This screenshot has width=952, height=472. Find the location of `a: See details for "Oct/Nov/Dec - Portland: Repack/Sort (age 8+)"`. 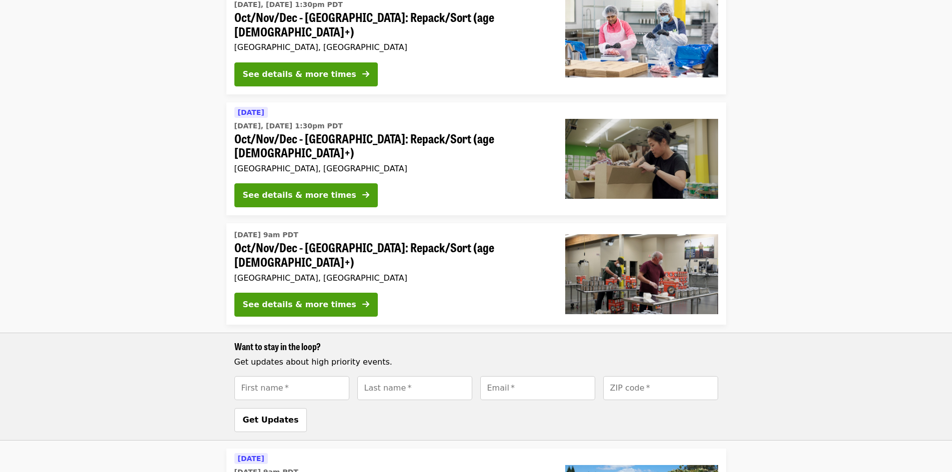

a: See details for "Oct/Nov/Dec - Portland: Repack/Sort (age 8+)" is located at coordinates (476, 159).